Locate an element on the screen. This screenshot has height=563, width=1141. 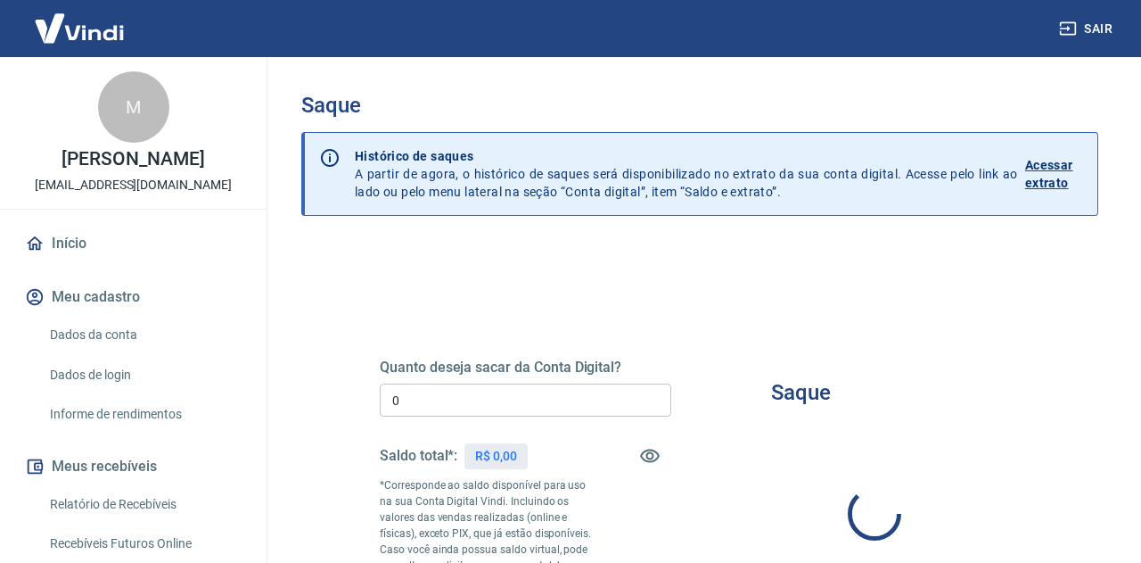
p: A partir de agora, o histórico de saques será disponibilizado no extrato da sua conta digital. Ac... is located at coordinates (686, 174).